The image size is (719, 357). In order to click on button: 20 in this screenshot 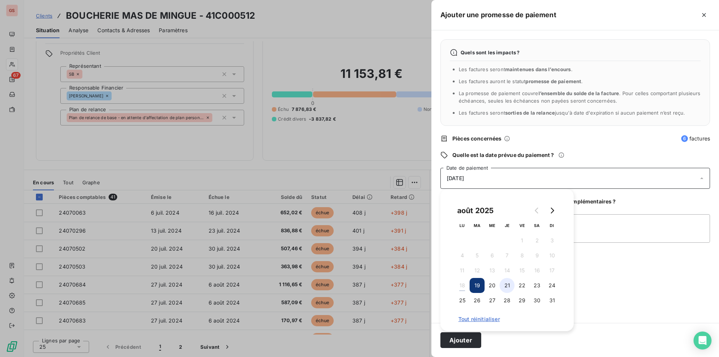, I will do `click(492, 285)`.